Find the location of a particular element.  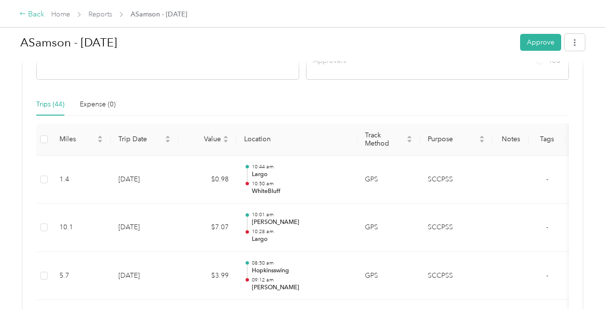

td: 10.1 is located at coordinates (81, 228).